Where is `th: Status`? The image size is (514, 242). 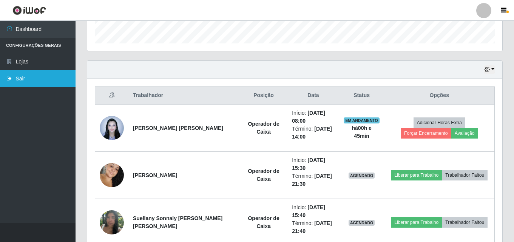 th: Status is located at coordinates (362, 95).